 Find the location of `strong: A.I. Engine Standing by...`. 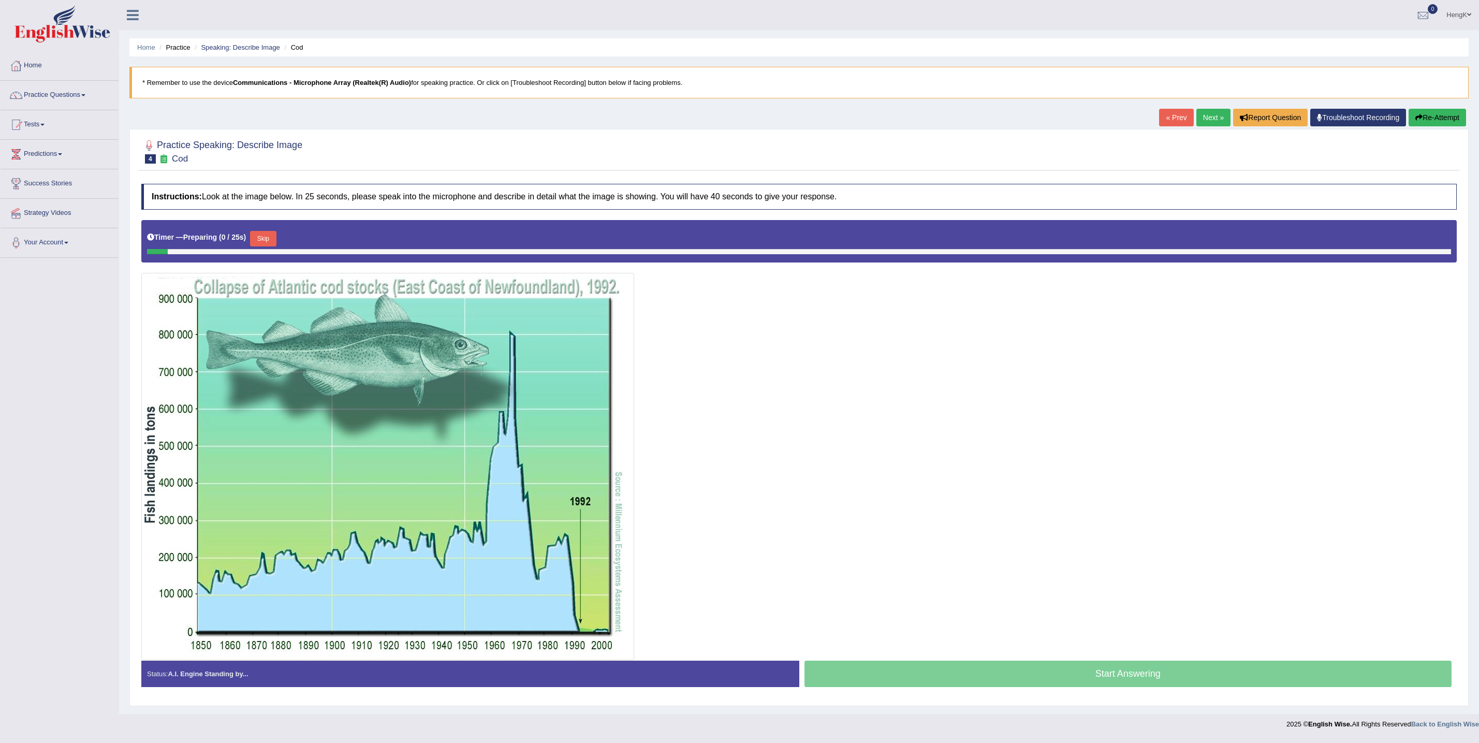

strong: A.I. Engine Standing by... is located at coordinates (208, 674).